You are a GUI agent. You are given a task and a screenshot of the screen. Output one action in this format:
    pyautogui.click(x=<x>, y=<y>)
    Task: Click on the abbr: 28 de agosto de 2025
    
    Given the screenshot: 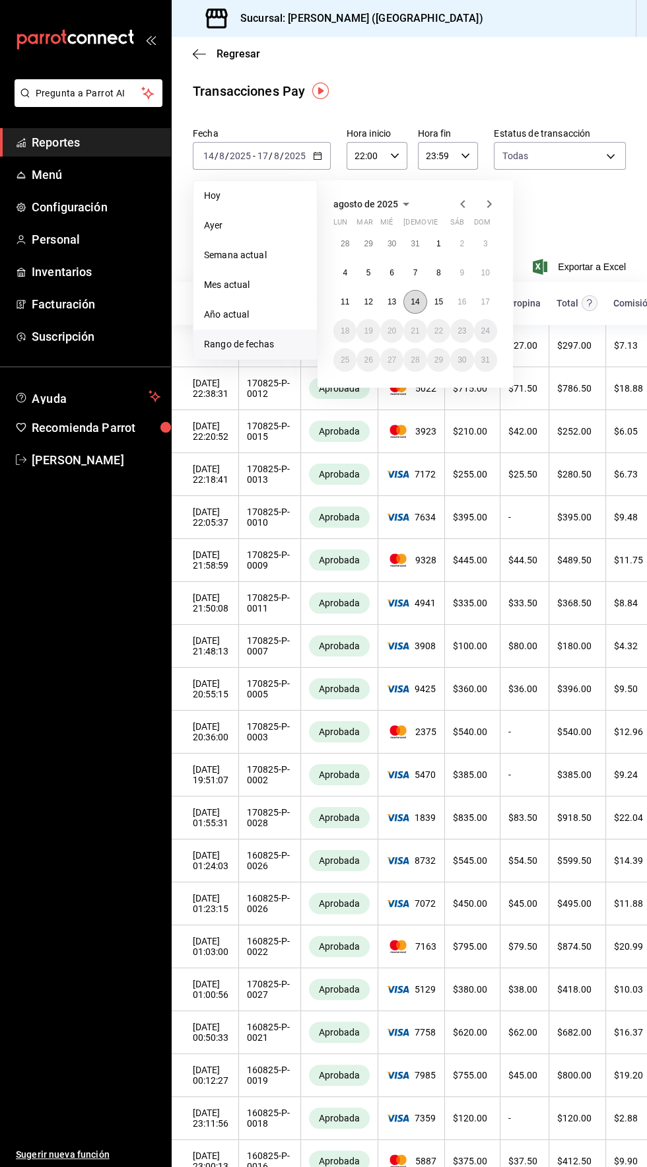 What is the action you would take?
    pyautogui.click(x=415, y=360)
    